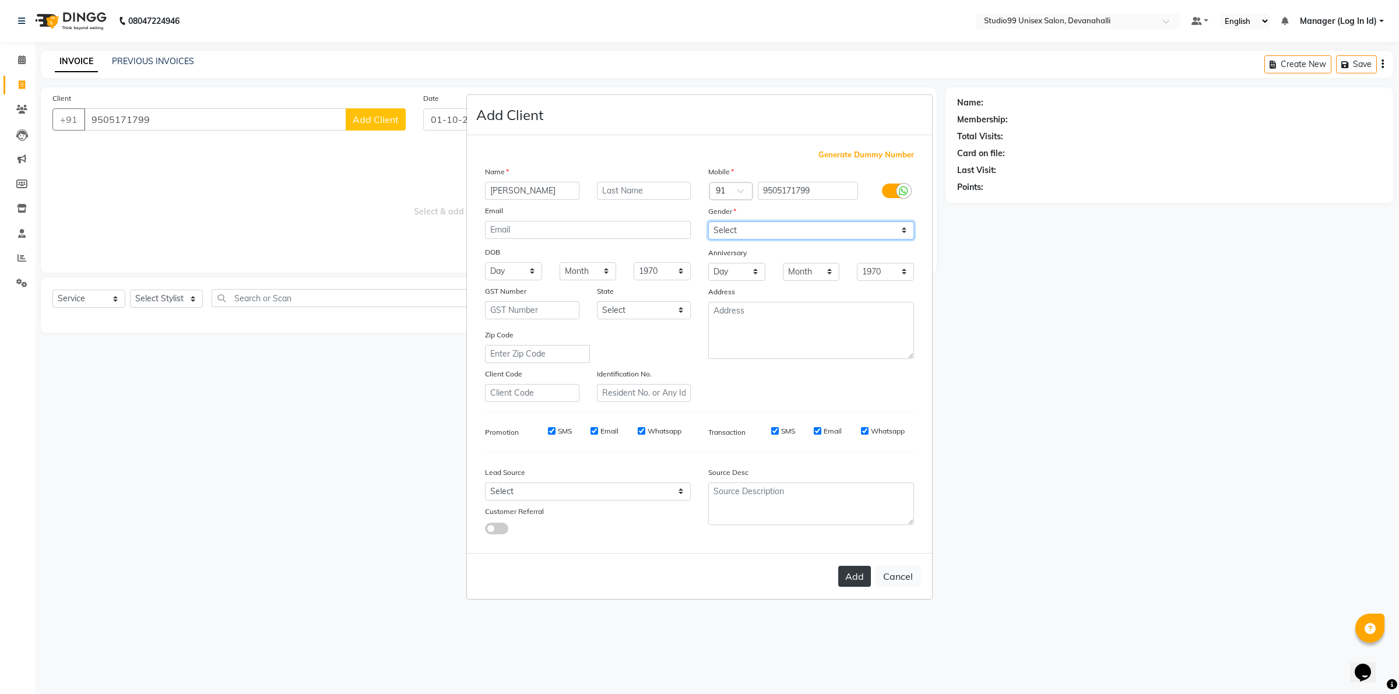  What do you see at coordinates (854, 576) in the screenshot?
I see `button: Add` at bounding box center [854, 576].